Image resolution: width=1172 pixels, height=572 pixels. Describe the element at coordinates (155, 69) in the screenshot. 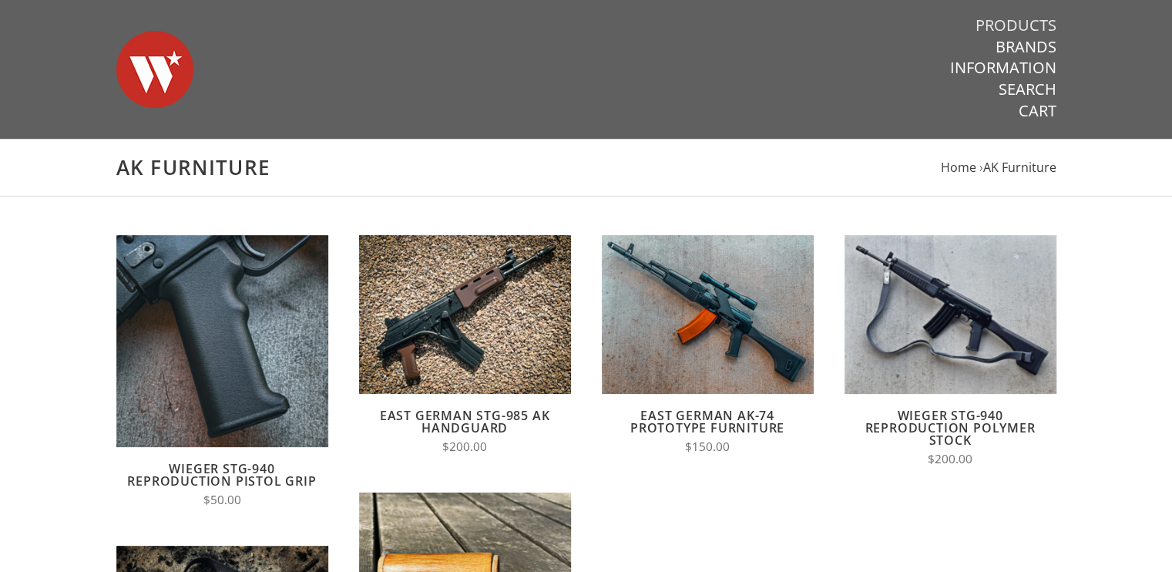

I see `img: Warsaw Wood Co.` at that location.